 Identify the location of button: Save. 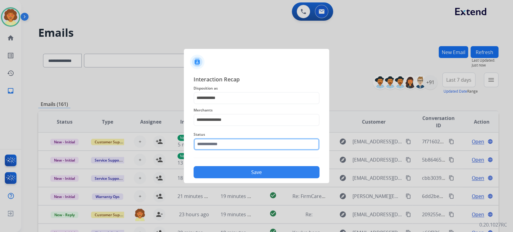
(256, 172).